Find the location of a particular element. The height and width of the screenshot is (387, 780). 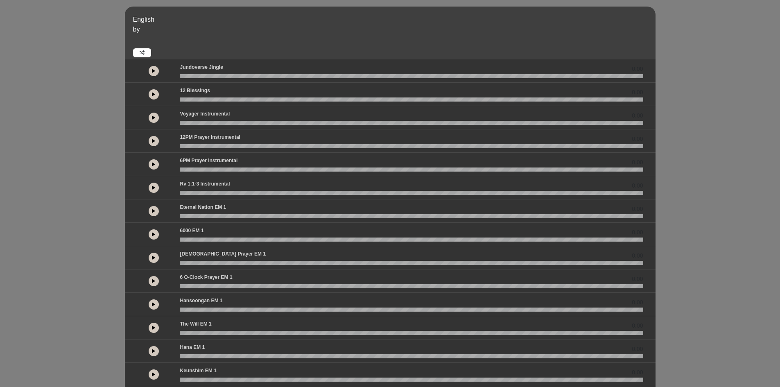

p: Hansoongan EM 1 is located at coordinates (202, 301).